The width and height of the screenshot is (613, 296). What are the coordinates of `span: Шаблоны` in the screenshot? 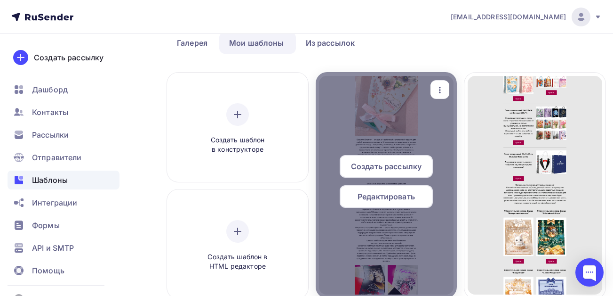 It's located at (50, 180).